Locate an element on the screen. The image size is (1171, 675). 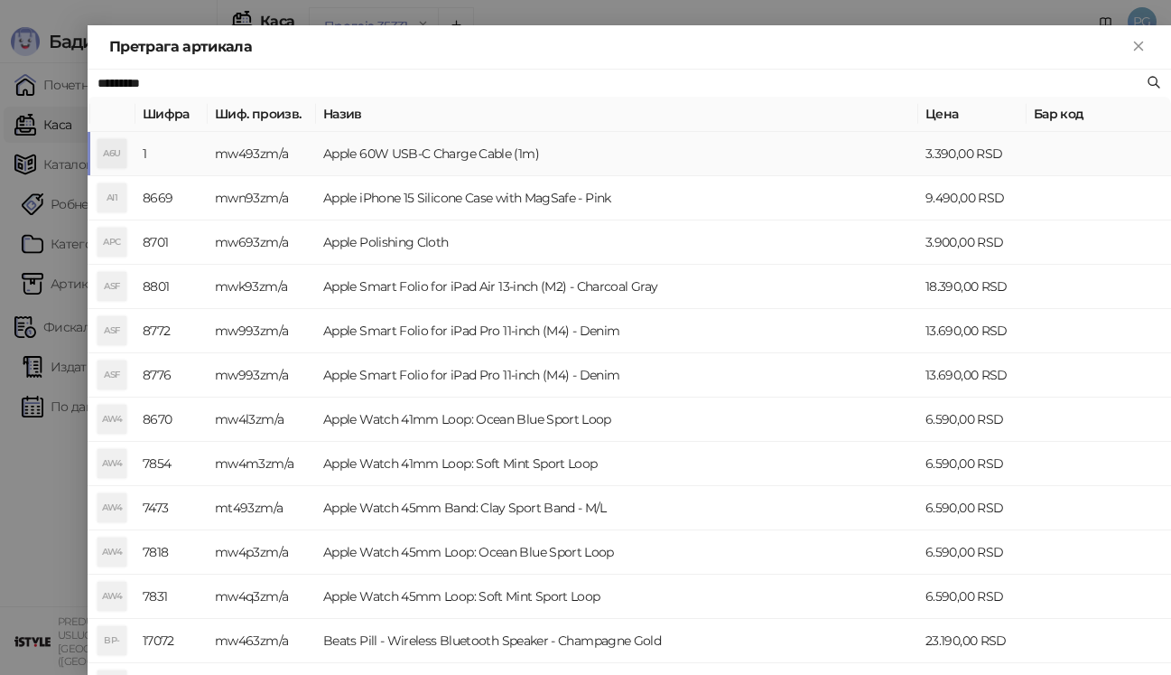
td: Beats Pill - Wireless Bluetooth Speaker - Champagne Gold is located at coordinates (617, 640).